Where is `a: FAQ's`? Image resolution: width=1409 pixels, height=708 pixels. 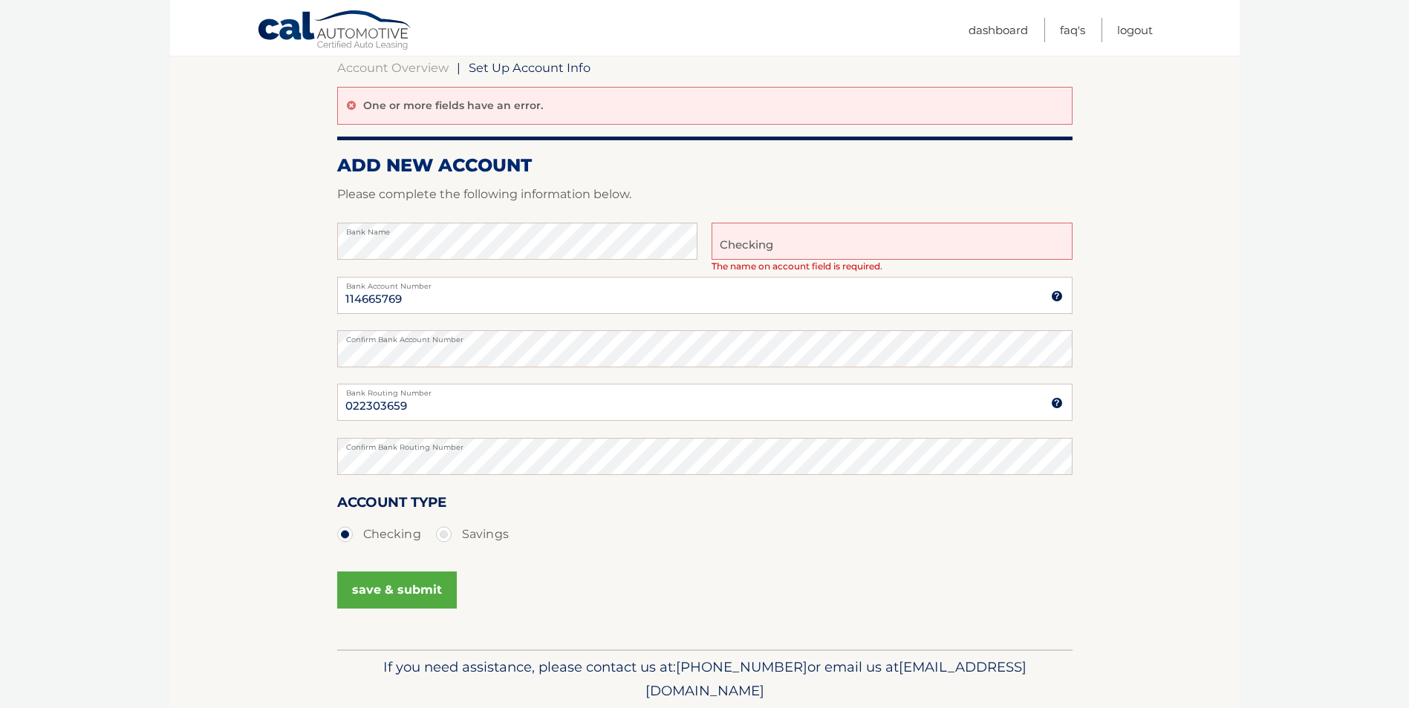
a: FAQ's is located at coordinates (1072, 30).